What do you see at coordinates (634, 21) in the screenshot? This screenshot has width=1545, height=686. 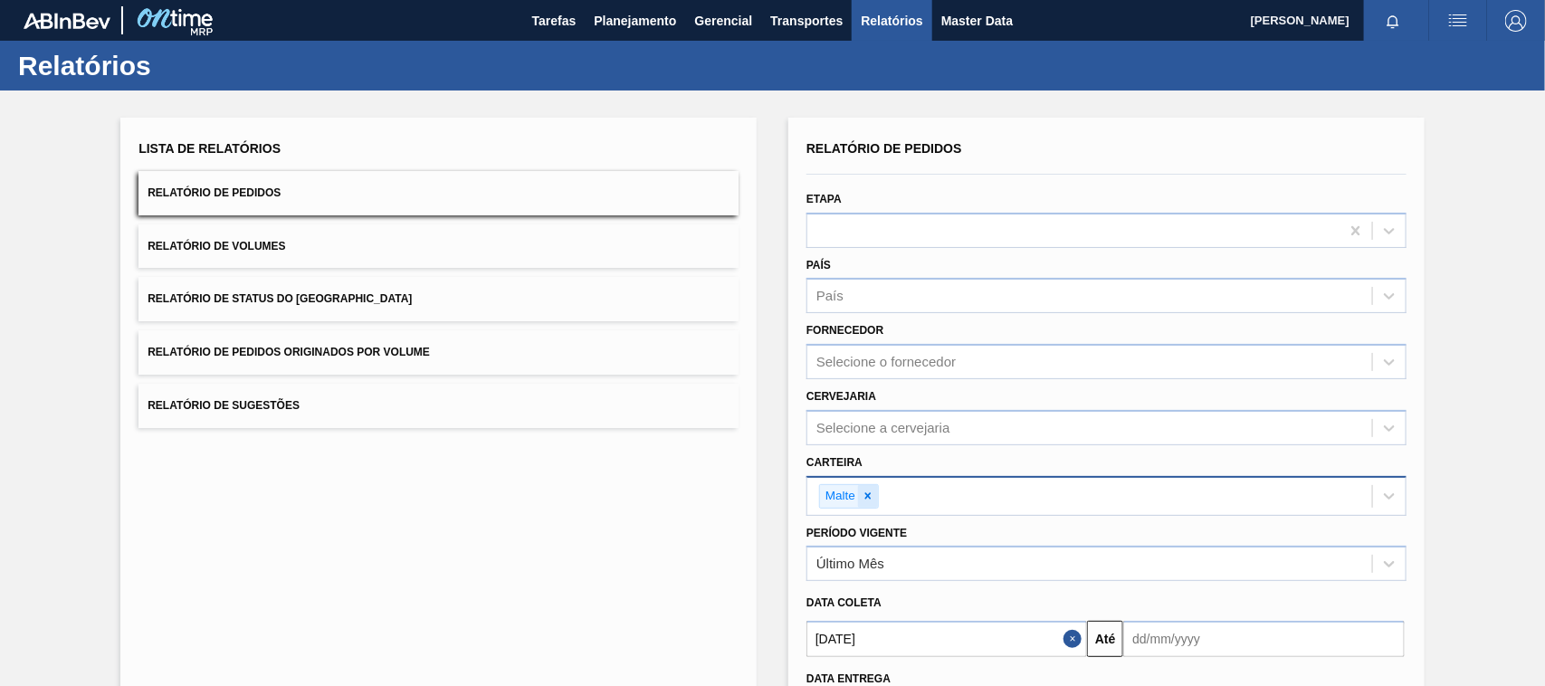 I see `span: Planejamento` at bounding box center [634, 21].